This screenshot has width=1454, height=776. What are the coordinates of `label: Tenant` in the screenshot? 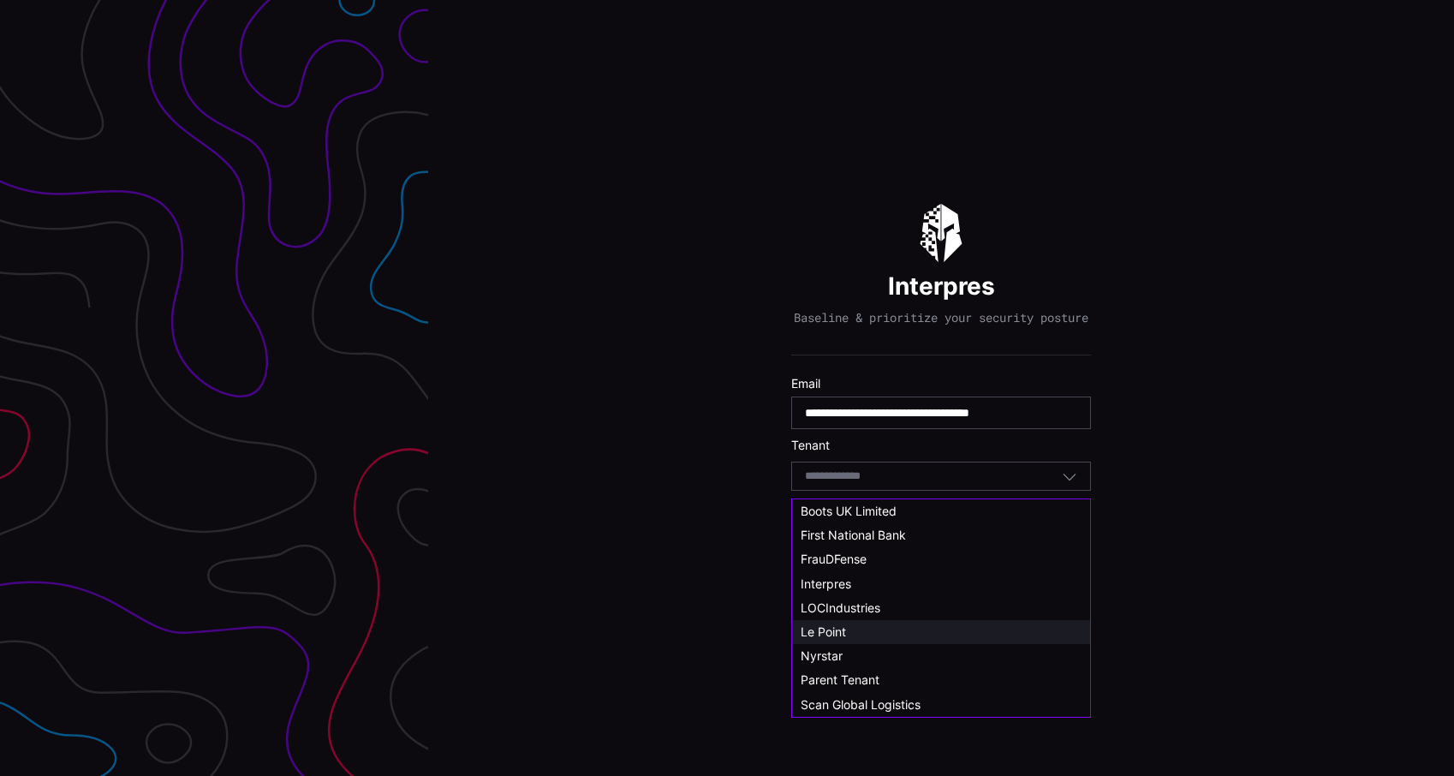 It's located at (941, 445).